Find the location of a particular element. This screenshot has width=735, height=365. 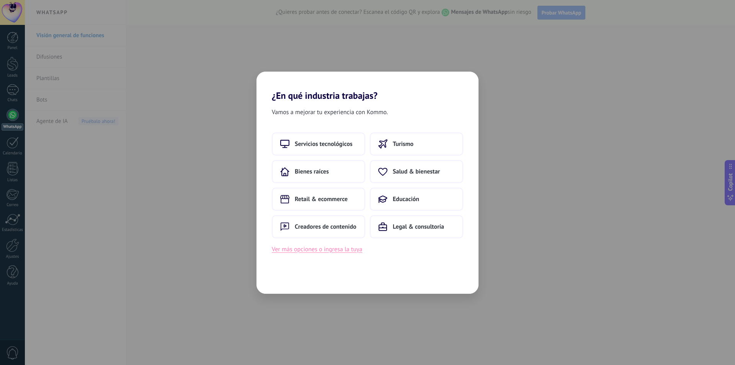

button: Bienes raíces is located at coordinates (319, 172).